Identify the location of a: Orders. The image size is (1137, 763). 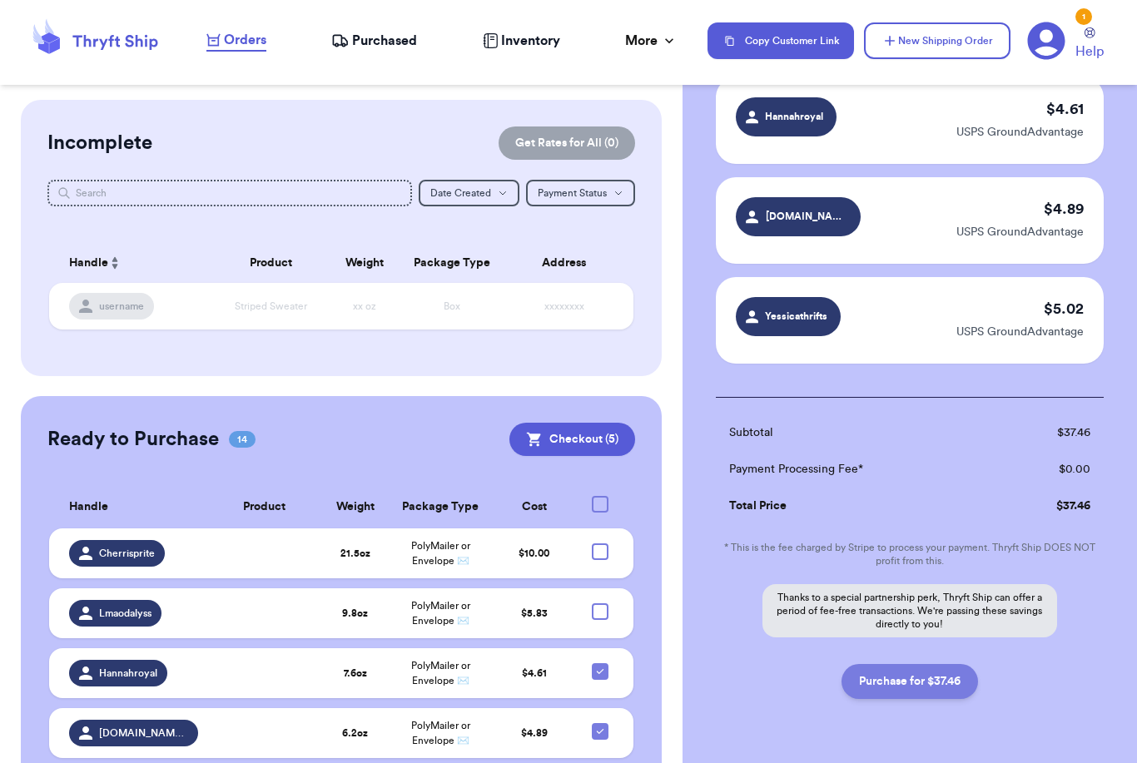
(236, 41).